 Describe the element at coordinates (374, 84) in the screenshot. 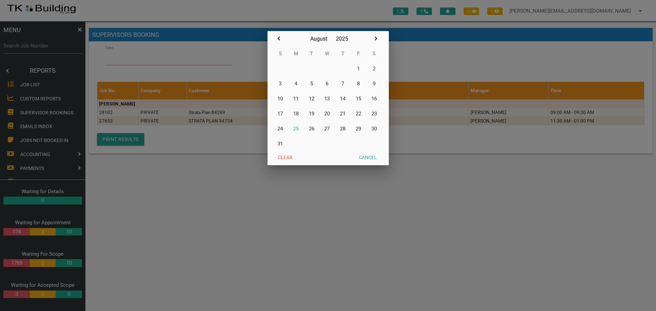

I see `button: 9` at that location.